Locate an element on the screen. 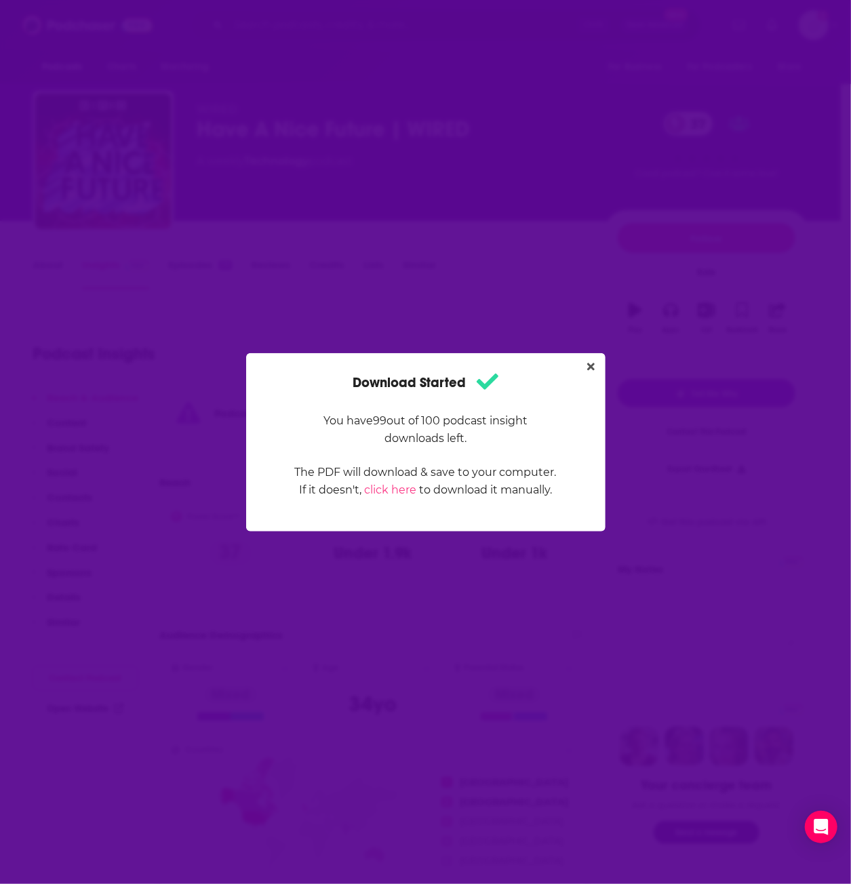 This screenshot has height=884, width=851. div: Open Intercom Messenger is located at coordinates (821, 827).